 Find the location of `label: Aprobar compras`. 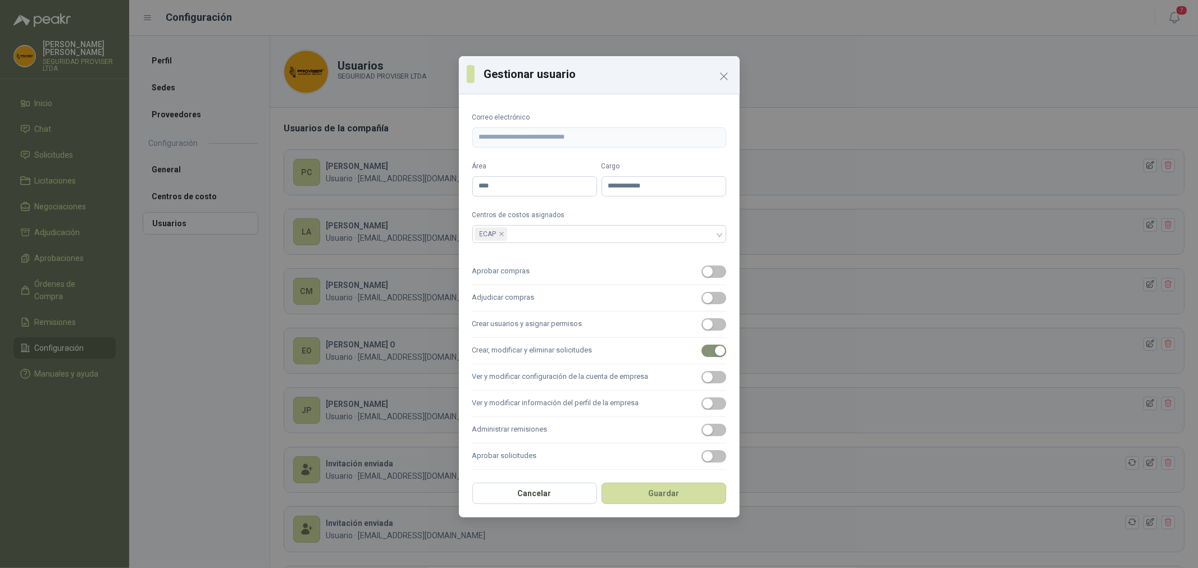

label: Aprobar compras is located at coordinates (599, 272).